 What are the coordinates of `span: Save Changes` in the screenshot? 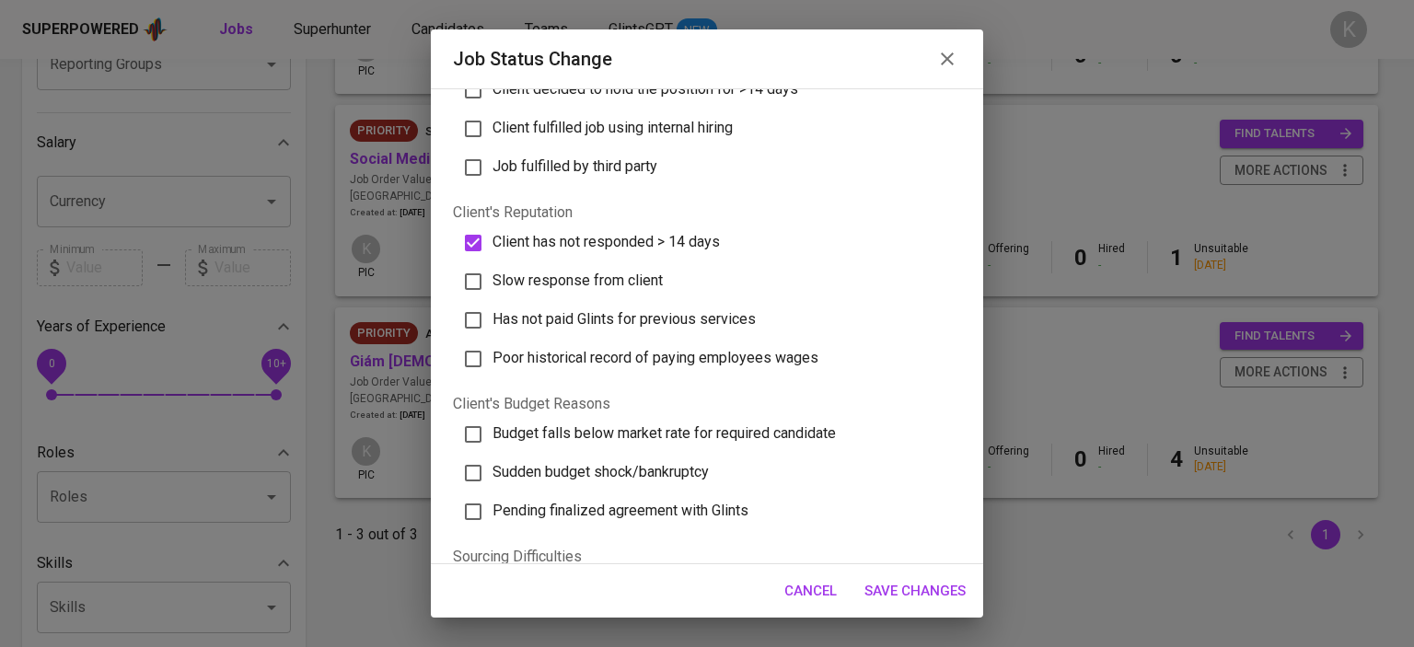 It's located at (915, 591).